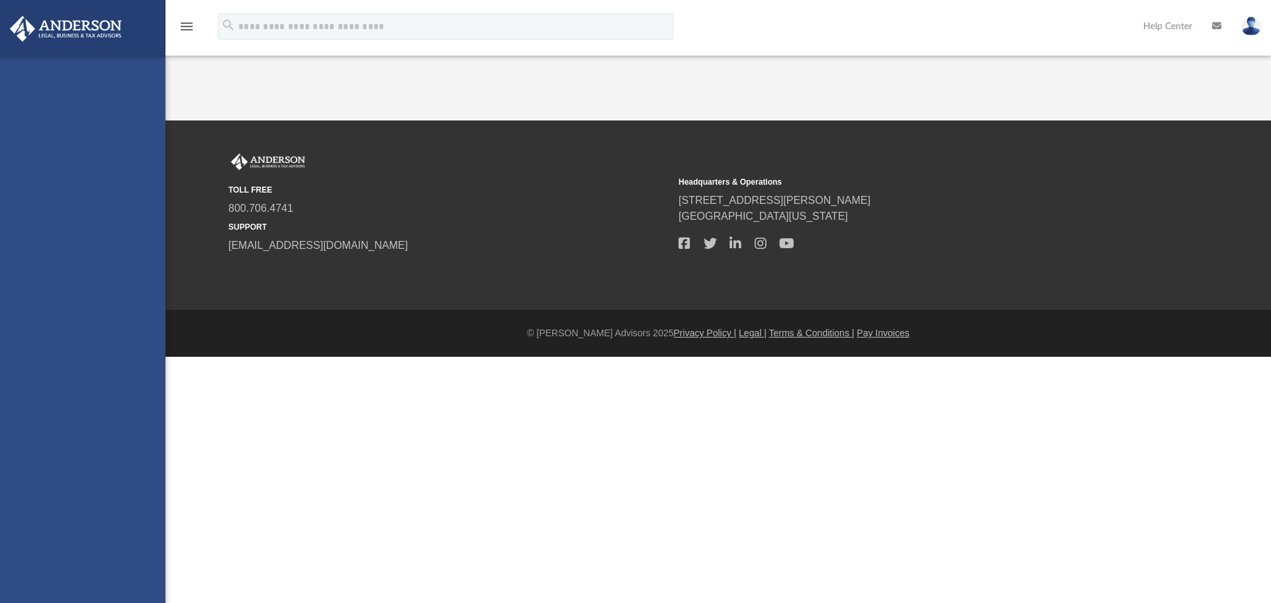 Image resolution: width=1271 pixels, height=603 pixels. What do you see at coordinates (812, 333) in the screenshot?
I see `a: Terms & Conditions |` at bounding box center [812, 333].